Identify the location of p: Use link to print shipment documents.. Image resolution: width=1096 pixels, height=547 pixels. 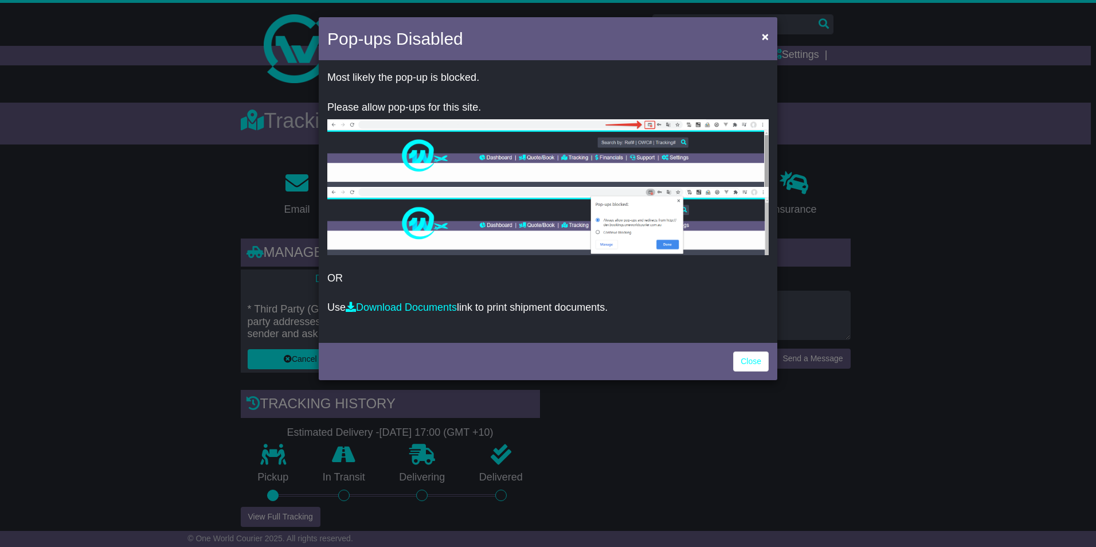
(548, 308).